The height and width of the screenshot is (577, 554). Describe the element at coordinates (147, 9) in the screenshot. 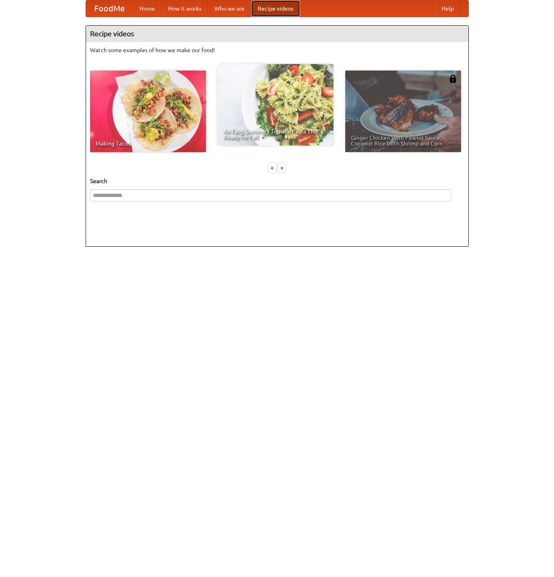

I see `a: Home` at that location.